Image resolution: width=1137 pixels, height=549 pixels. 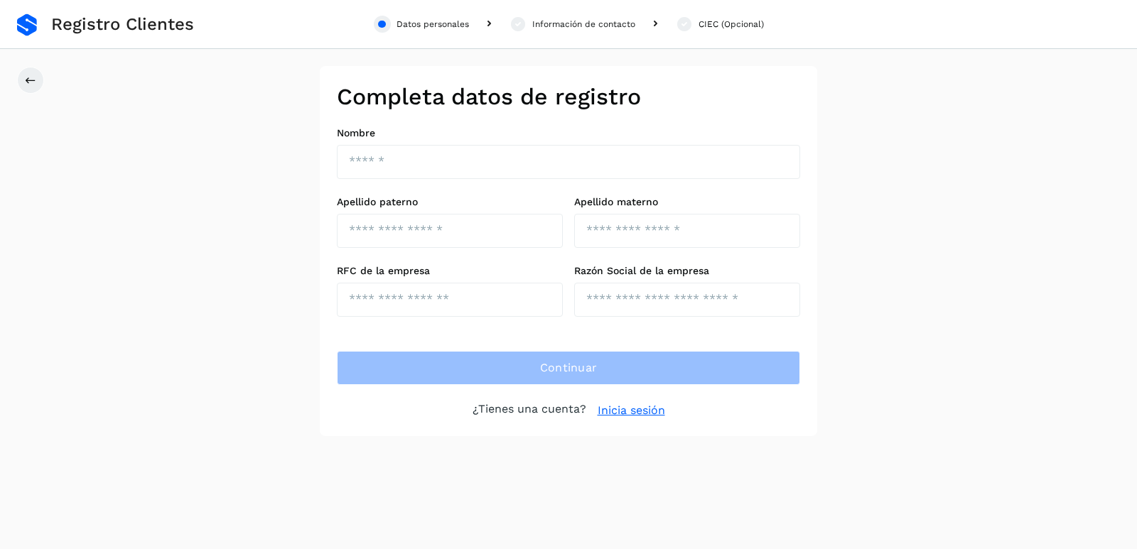 I want to click on label: Razón Social de la empresa, so click(x=687, y=271).